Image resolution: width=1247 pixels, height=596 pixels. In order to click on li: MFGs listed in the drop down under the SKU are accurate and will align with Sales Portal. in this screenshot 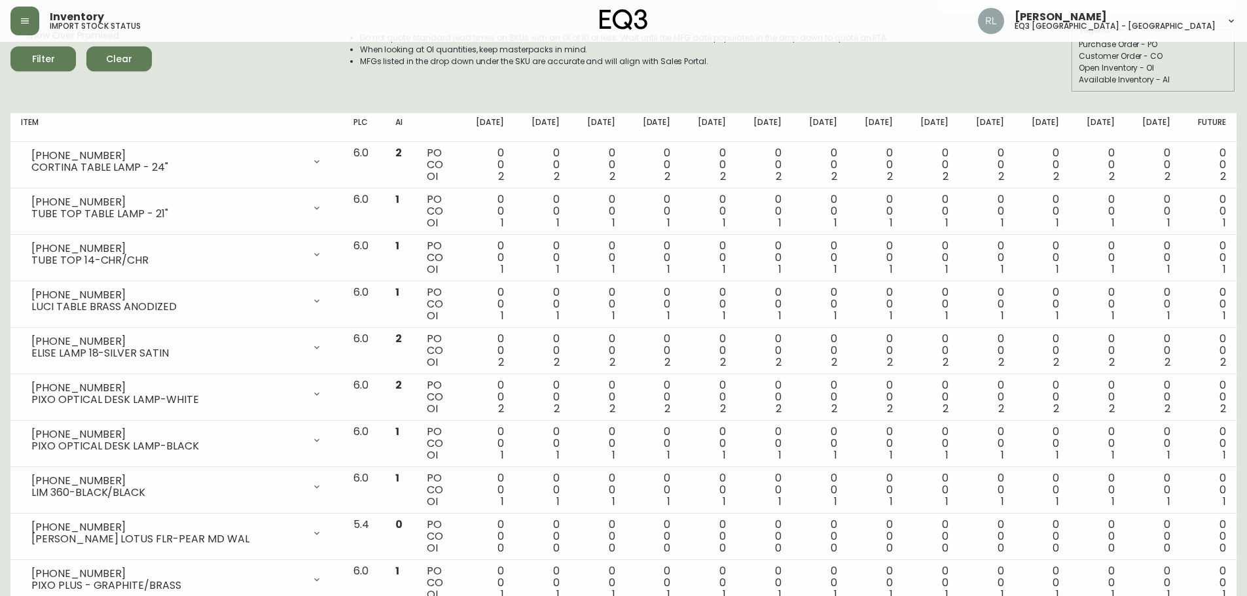, I will do `click(624, 62)`.